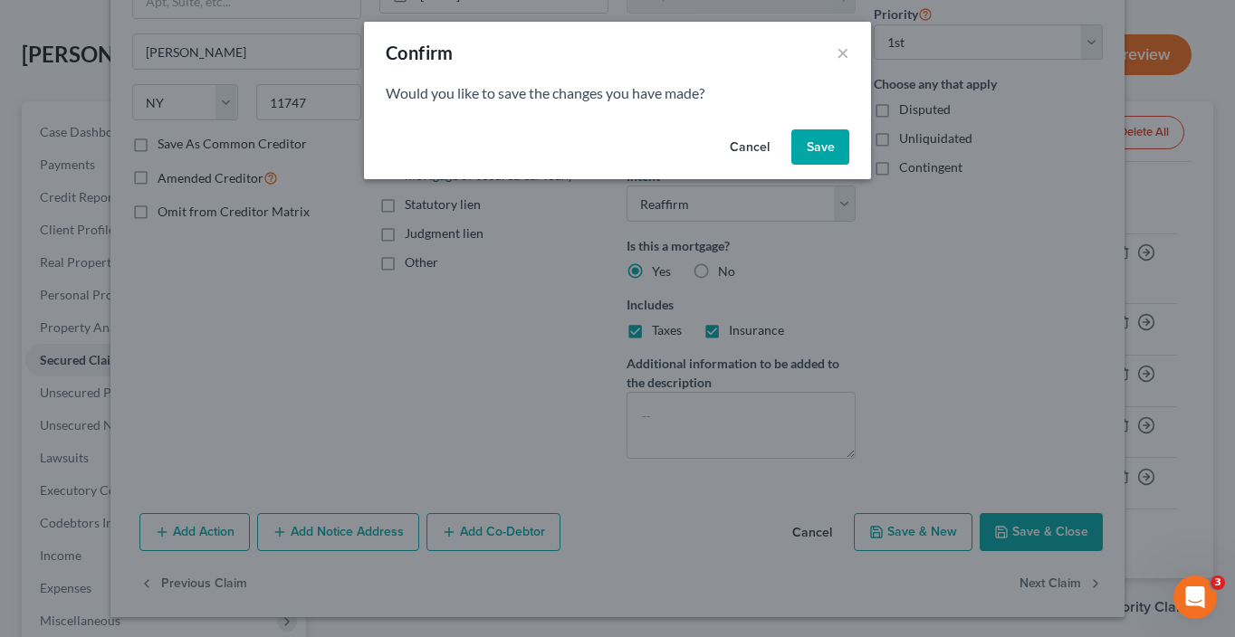 The image size is (1235, 637). What do you see at coordinates (419, 53) in the screenshot?
I see `div: Confirm` at bounding box center [419, 53].